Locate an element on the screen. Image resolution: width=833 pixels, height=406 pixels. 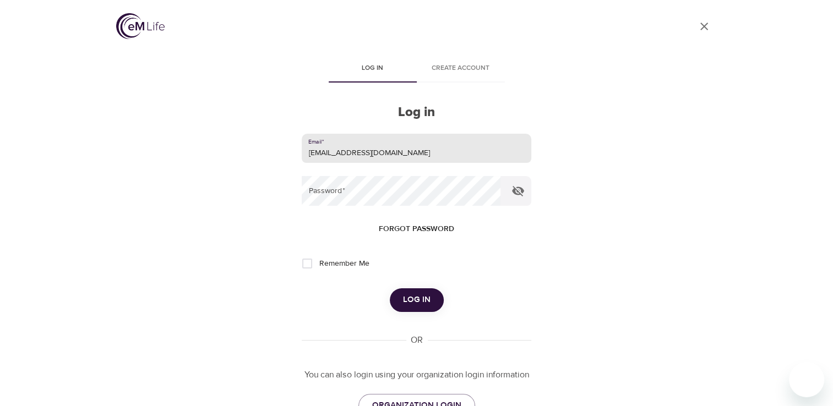
img: logo is located at coordinates (140, 26).